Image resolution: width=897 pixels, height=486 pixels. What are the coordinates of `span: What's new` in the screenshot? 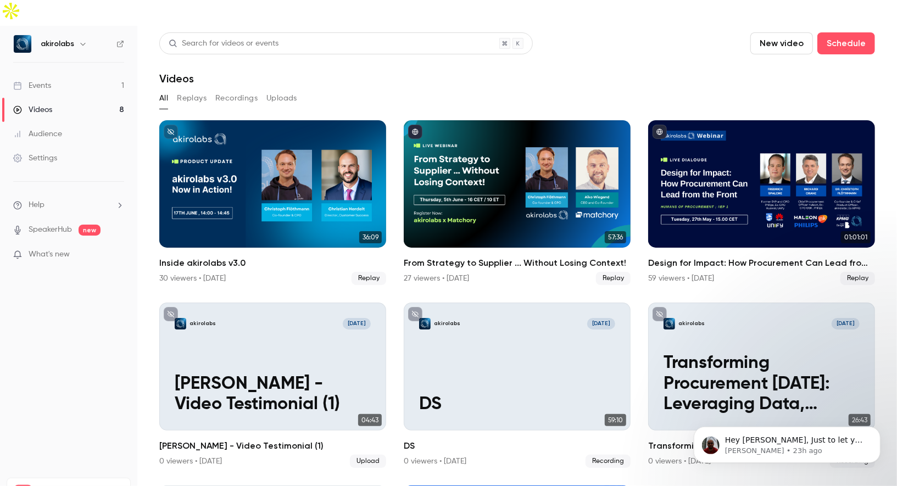 It's located at (49, 254).